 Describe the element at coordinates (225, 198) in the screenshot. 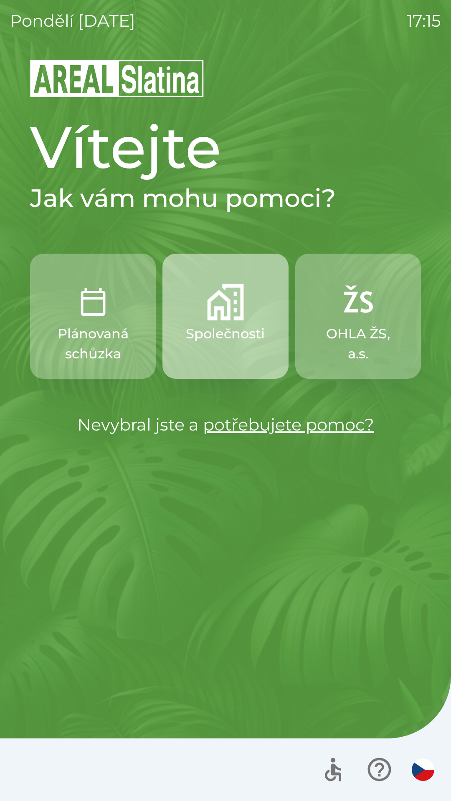

I see `h2: Jak vám mohu pomoci?` at that location.